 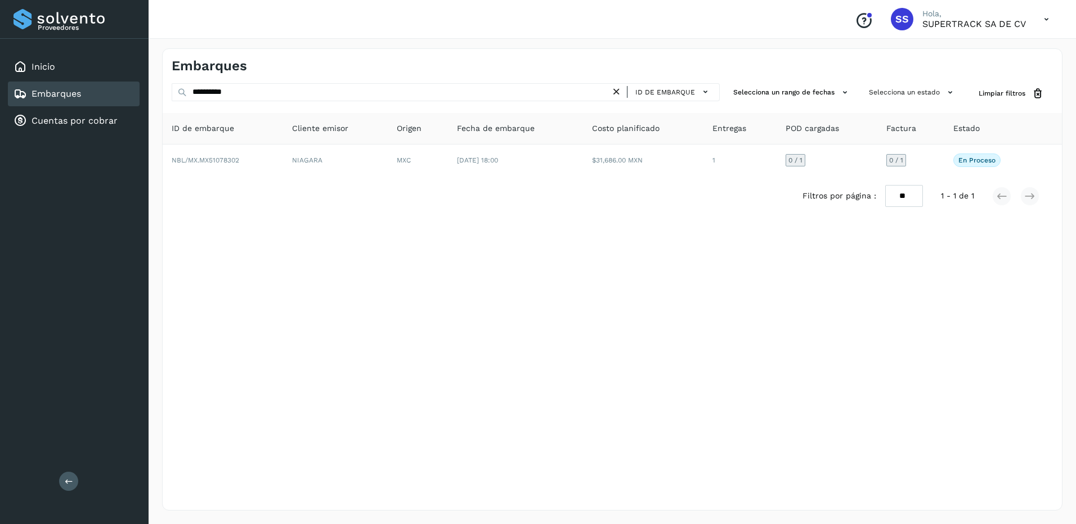 What do you see at coordinates (974, 14) in the screenshot?
I see `p: Hola,` at bounding box center [974, 14].